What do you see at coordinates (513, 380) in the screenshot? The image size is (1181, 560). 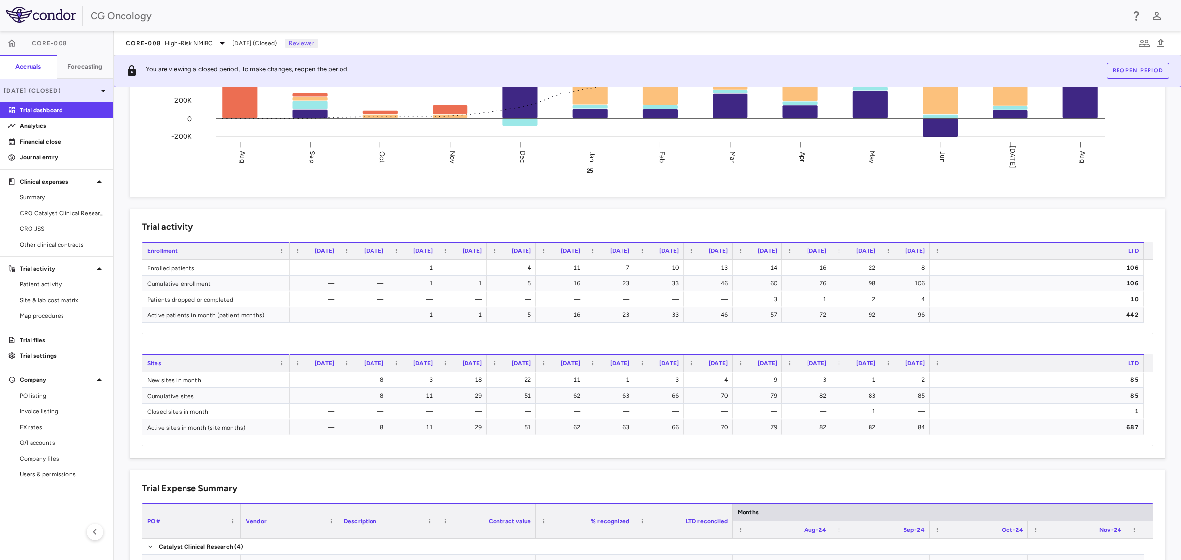 I see `div: 22` at bounding box center [513, 380].